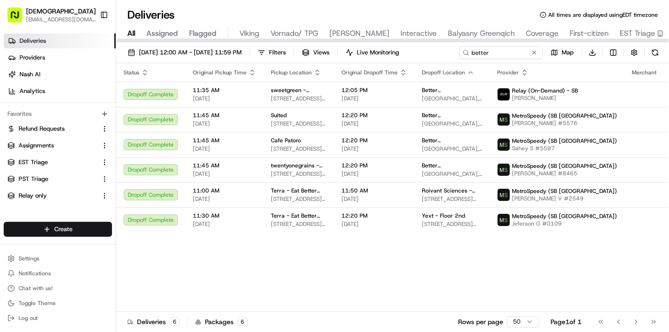 This screenshot has height=332, width=669. Describe the element at coordinates (508, 72) in the screenshot. I see `span: Provider` at that location.